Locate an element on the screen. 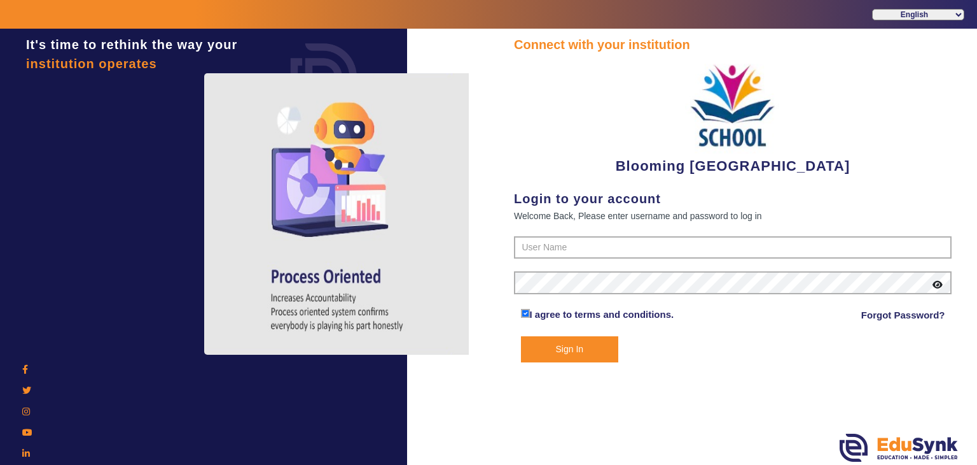 Image resolution: width=977 pixels, height=465 pixels. img: edusynk.png is located at coordinates (899, 447).